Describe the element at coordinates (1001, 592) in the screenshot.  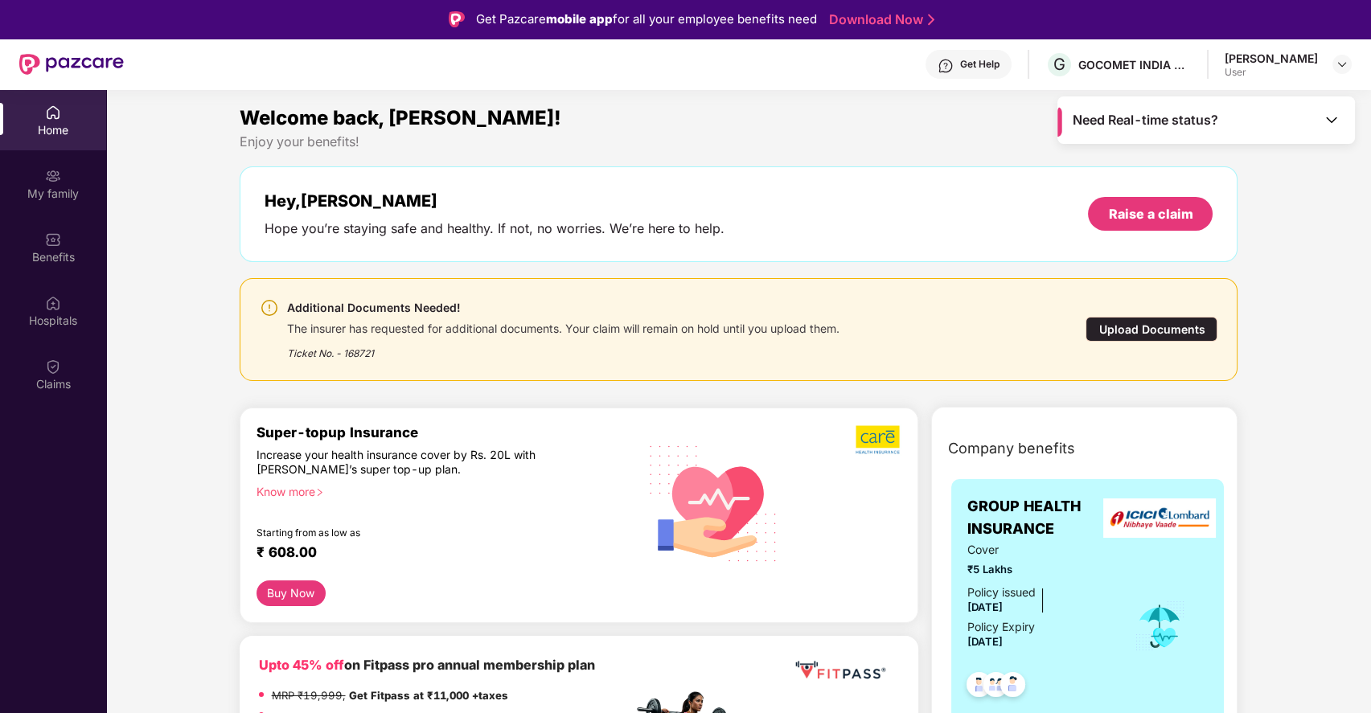
I see `div: Policy issued` at that location.